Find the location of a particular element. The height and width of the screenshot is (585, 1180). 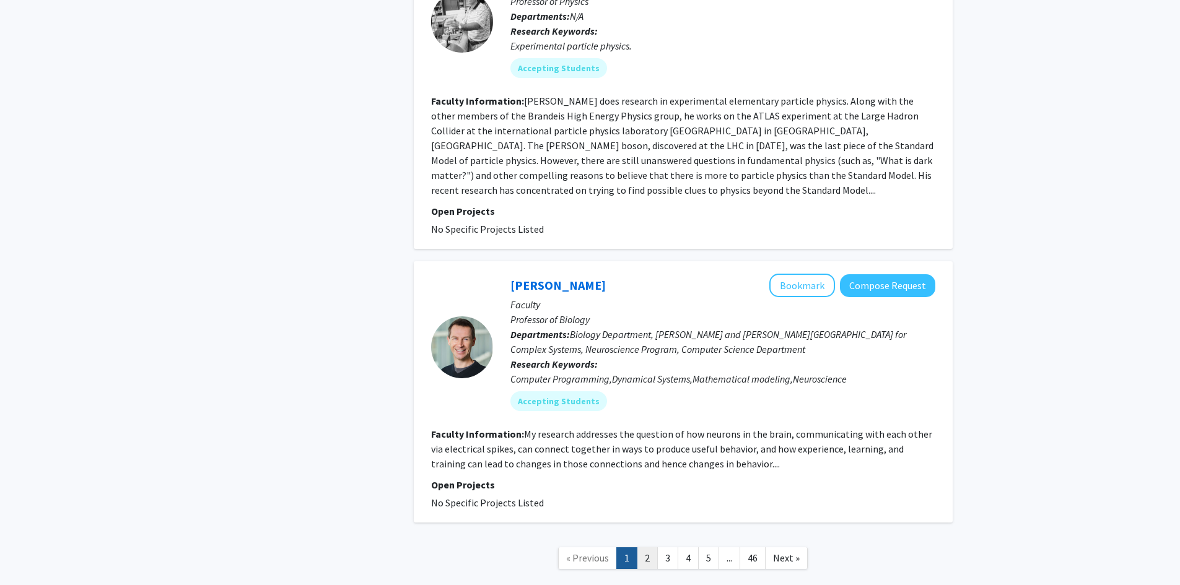

a: 3 is located at coordinates (667, 558).